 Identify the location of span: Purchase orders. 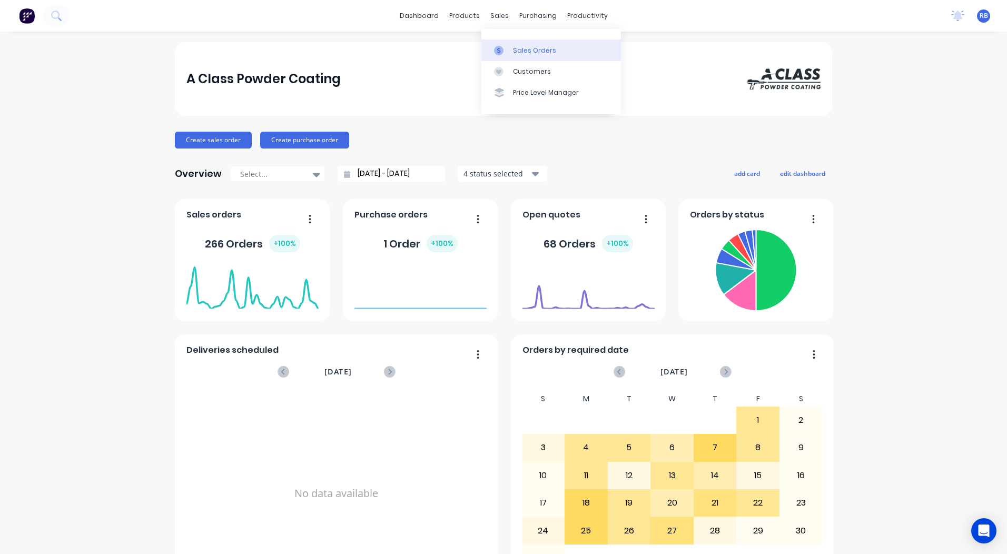
(391, 215).